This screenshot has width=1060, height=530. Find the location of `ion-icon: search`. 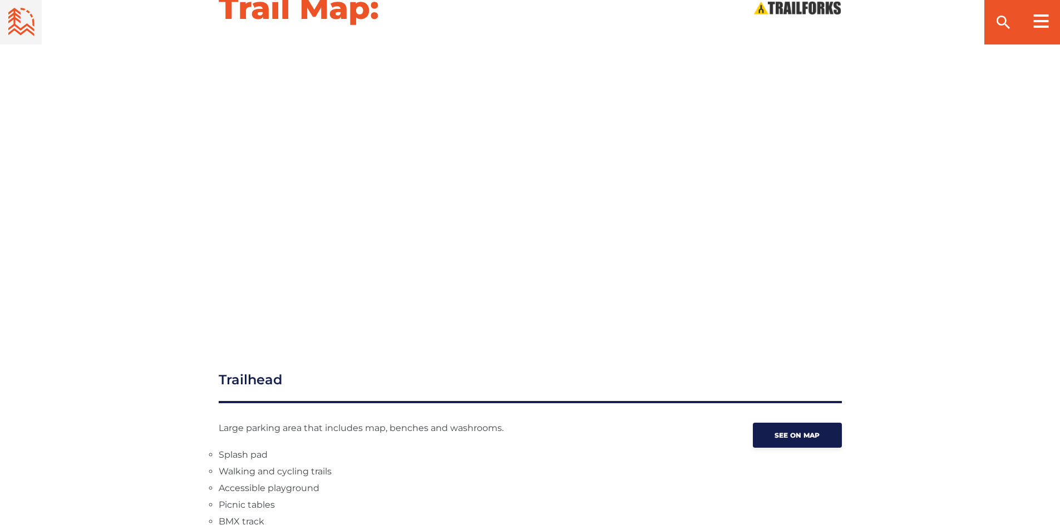

ion-icon: search is located at coordinates (1003, 22).